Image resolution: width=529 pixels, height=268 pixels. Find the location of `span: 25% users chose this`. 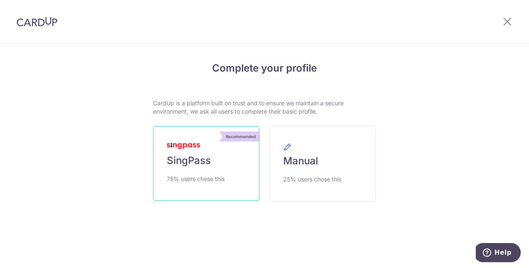

span: 25% users chose this is located at coordinates (313, 179).